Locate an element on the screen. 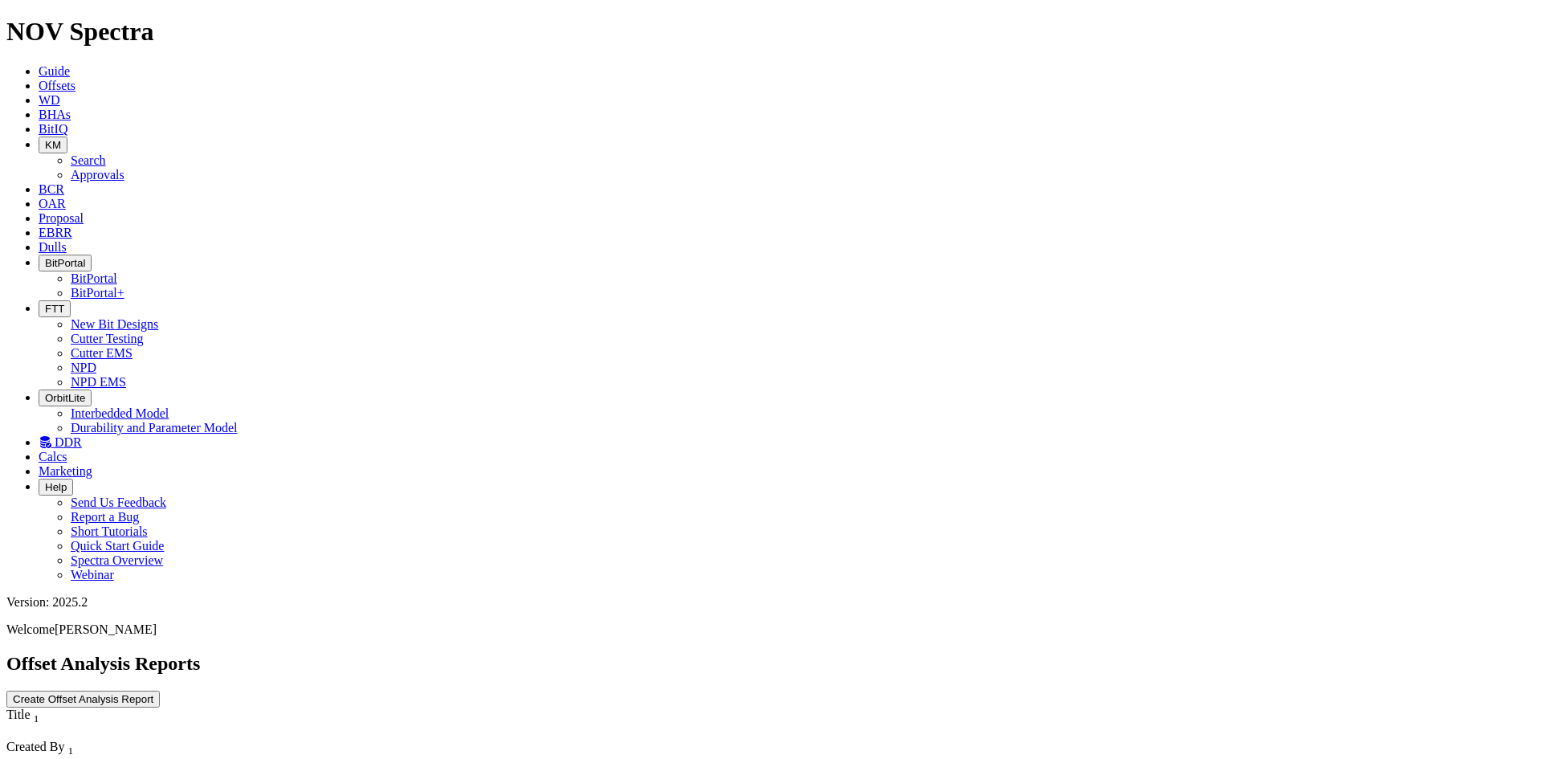 The image size is (1542, 759). span: DDR is located at coordinates (68, 442).